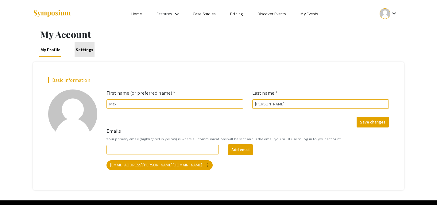 This screenshot has height=205, width=437. Describe the element at coordinates (52, 14) in the screenshot. I see `img: Symposium by ForagerOne` at that location.